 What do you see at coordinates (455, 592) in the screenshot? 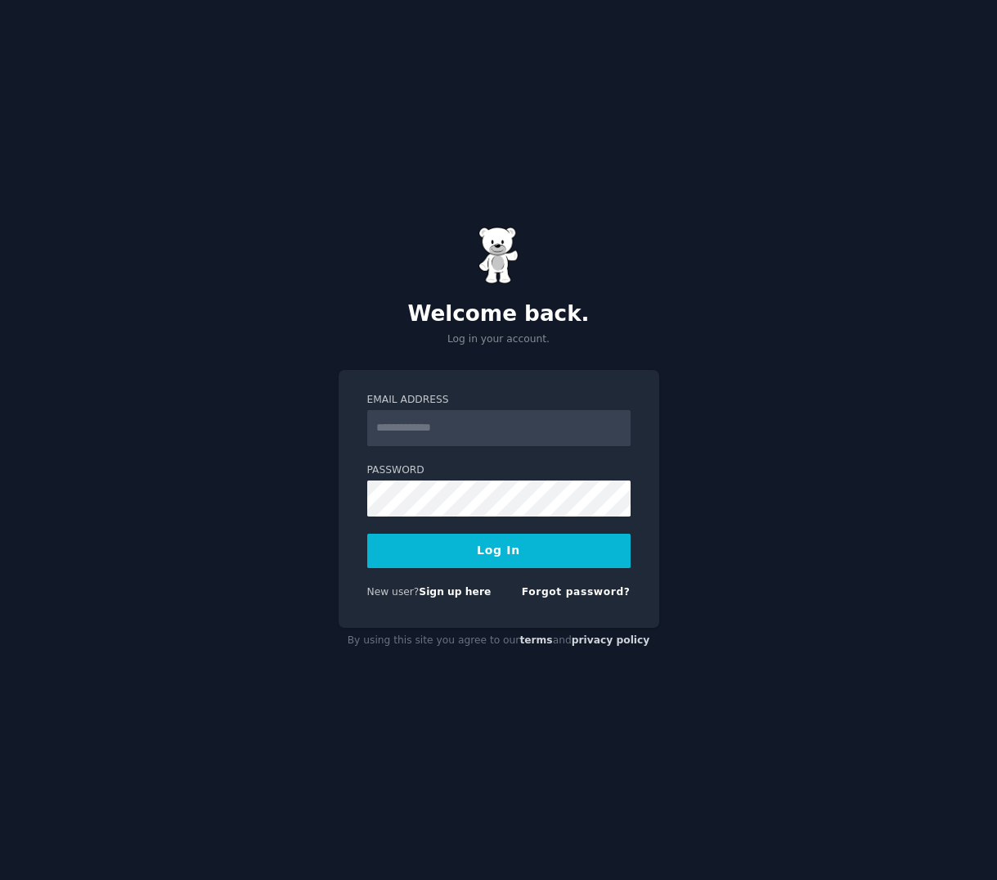
I see `a: Sign up here` at bounding box center [455, 592].